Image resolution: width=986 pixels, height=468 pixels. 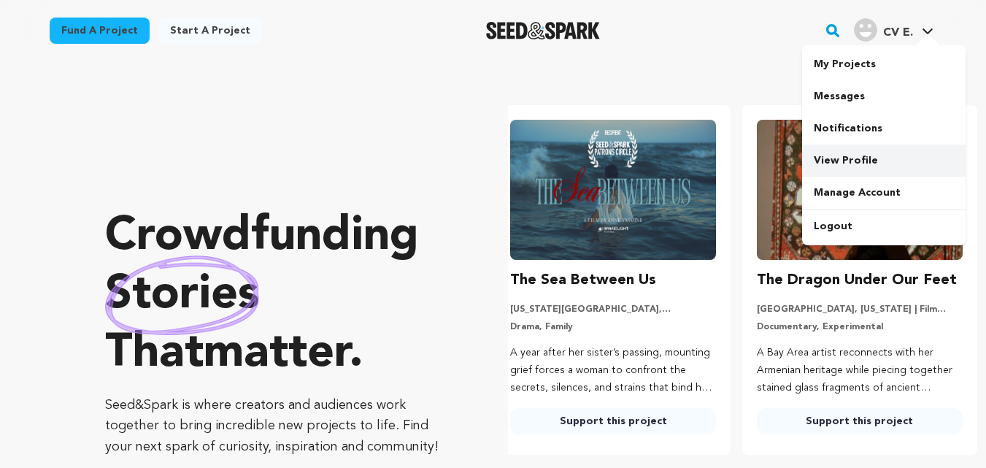 I want to click on a: Logout, so click(x=883, y=226).